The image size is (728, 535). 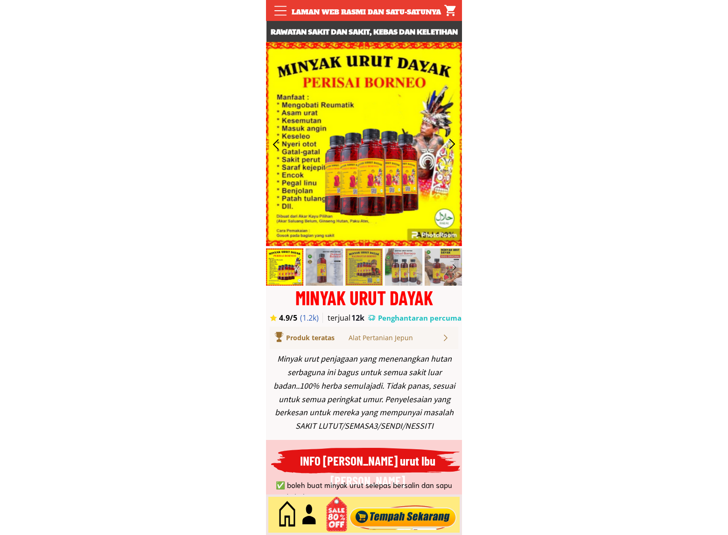 What do you see at coordinates (366, 12) in the screenshot?
I see `div: Laman web rasmi dan satu-satunya` at bounding box center [366, 12].